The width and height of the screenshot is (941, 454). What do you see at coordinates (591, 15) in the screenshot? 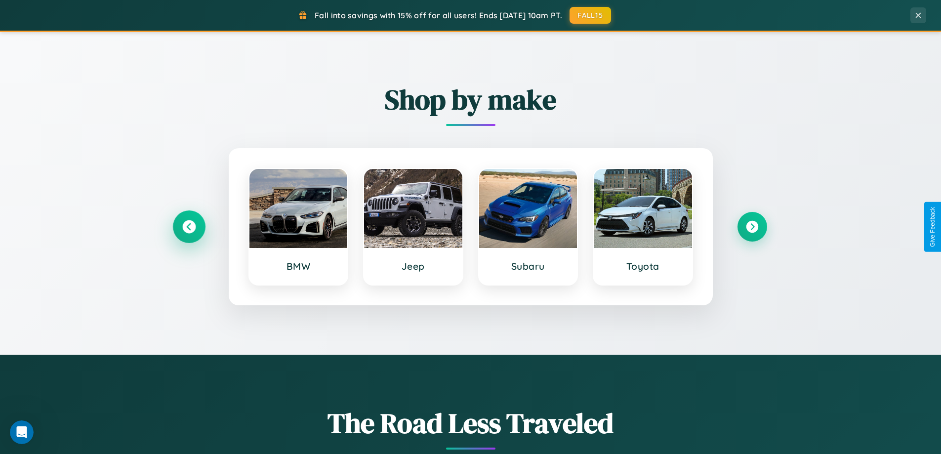
I see `button: FALL15` at bounding box center [591, 15].